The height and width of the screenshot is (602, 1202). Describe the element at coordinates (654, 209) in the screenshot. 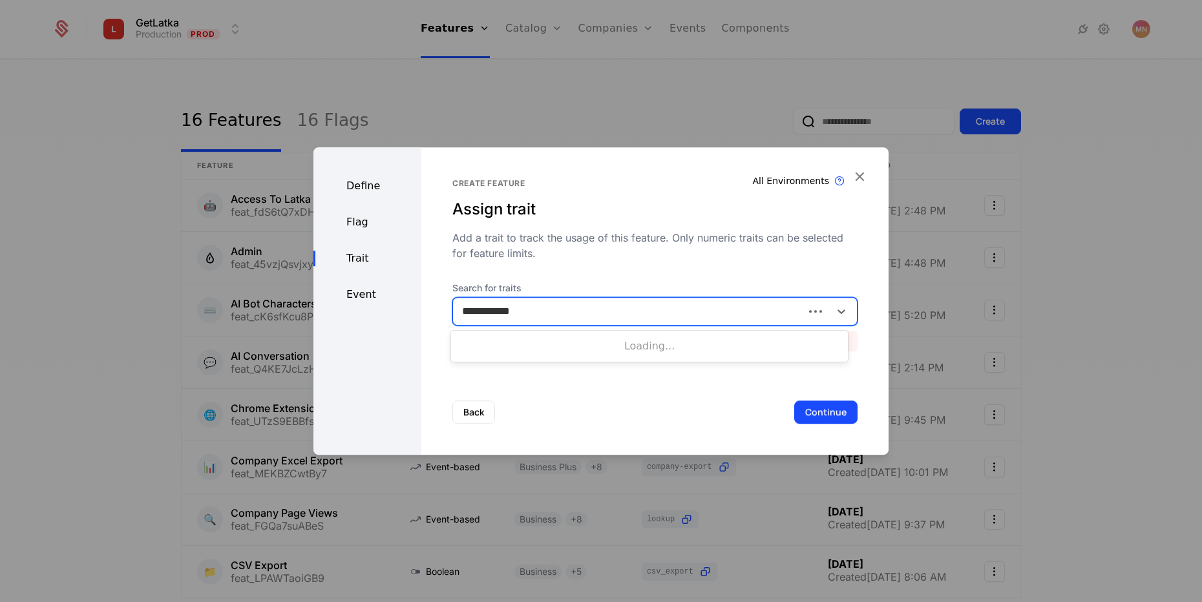

I see `div: Assign trait` at that location.